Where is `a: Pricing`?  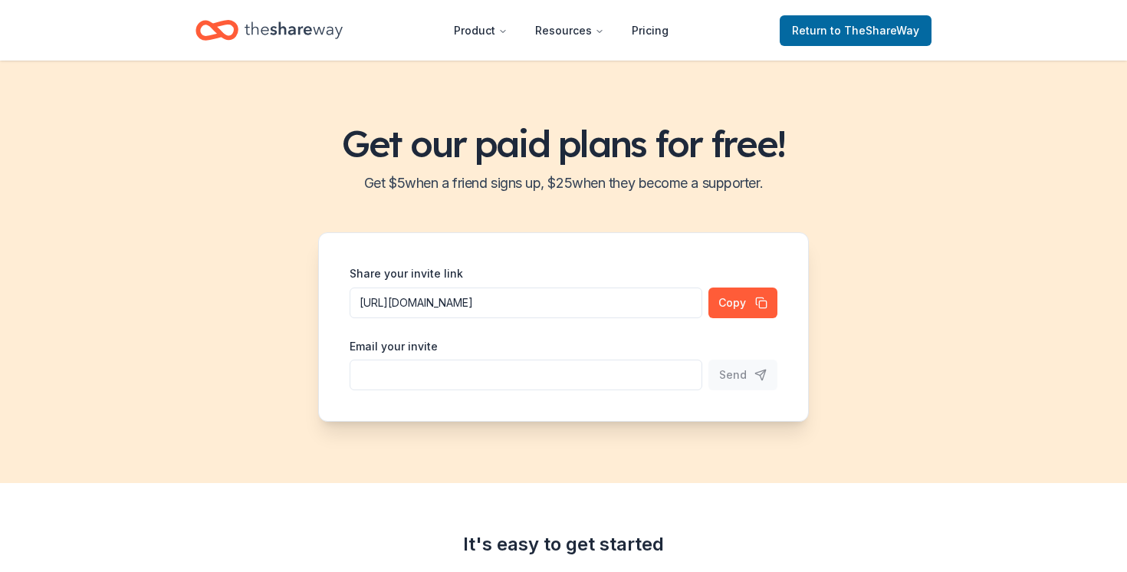
a: Pricing is located at coordinates (650, 31).